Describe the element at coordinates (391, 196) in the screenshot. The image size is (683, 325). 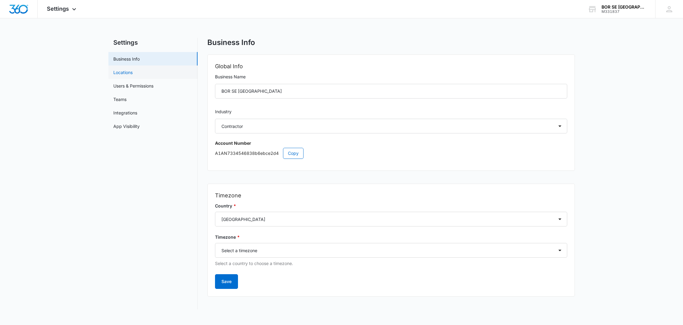
I see `h2: Timezone` at that location.